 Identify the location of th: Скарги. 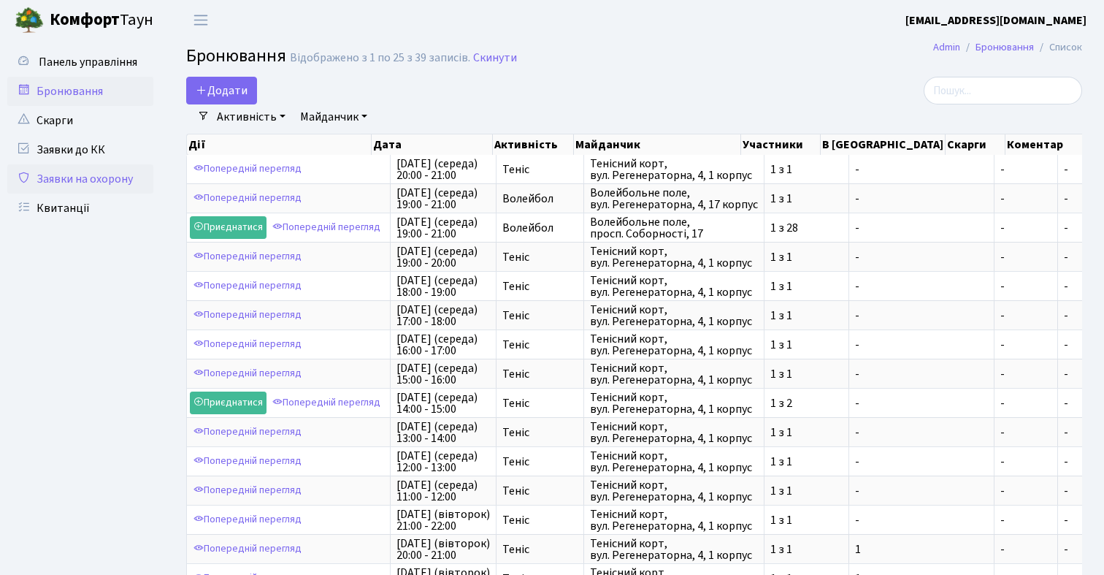
(976, 145).